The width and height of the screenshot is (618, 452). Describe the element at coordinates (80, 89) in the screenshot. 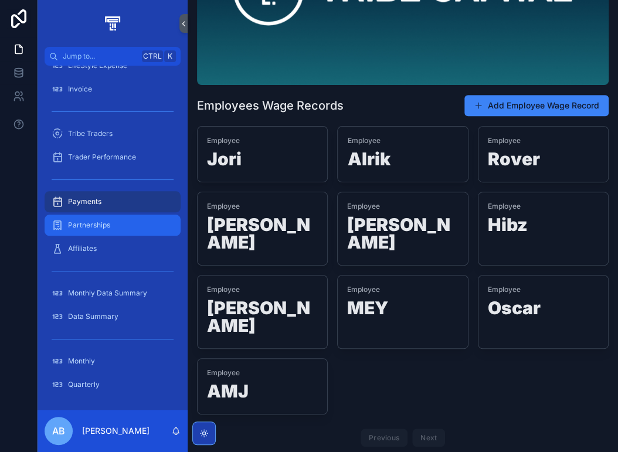

I see `span: Invoice` at that location.